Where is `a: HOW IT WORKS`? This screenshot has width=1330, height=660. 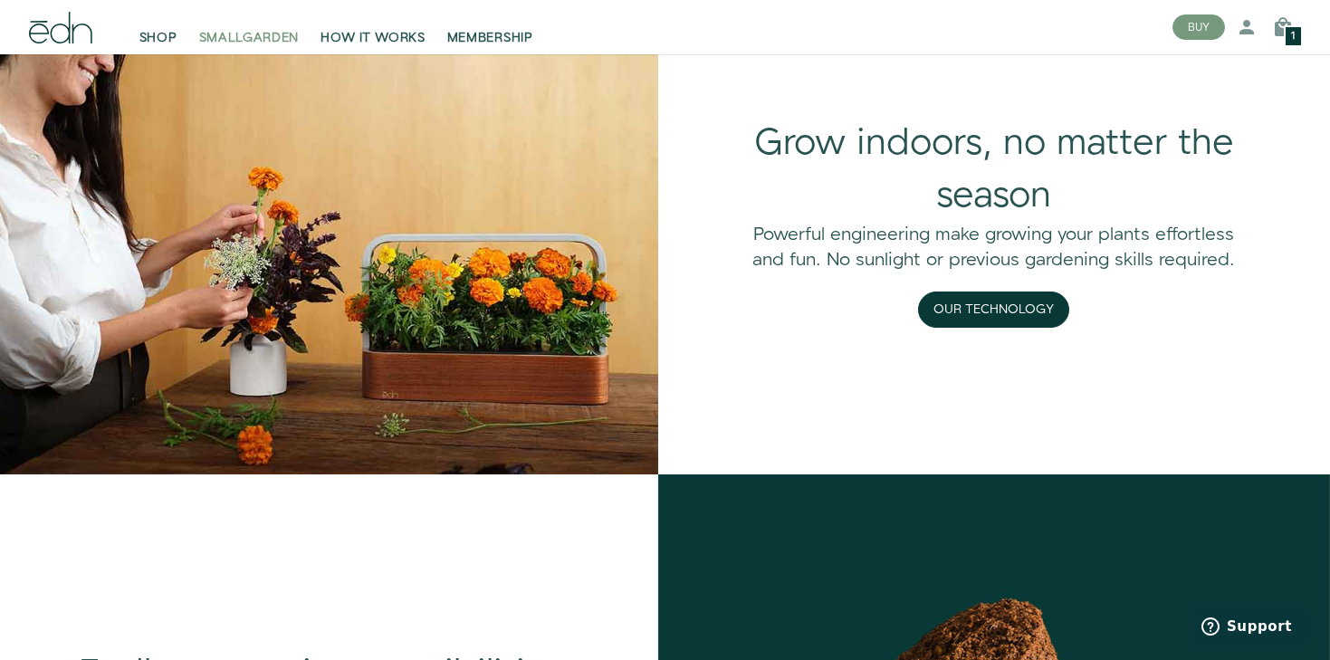
a: HOW IT WORKS is located at coordinates (372, 27).